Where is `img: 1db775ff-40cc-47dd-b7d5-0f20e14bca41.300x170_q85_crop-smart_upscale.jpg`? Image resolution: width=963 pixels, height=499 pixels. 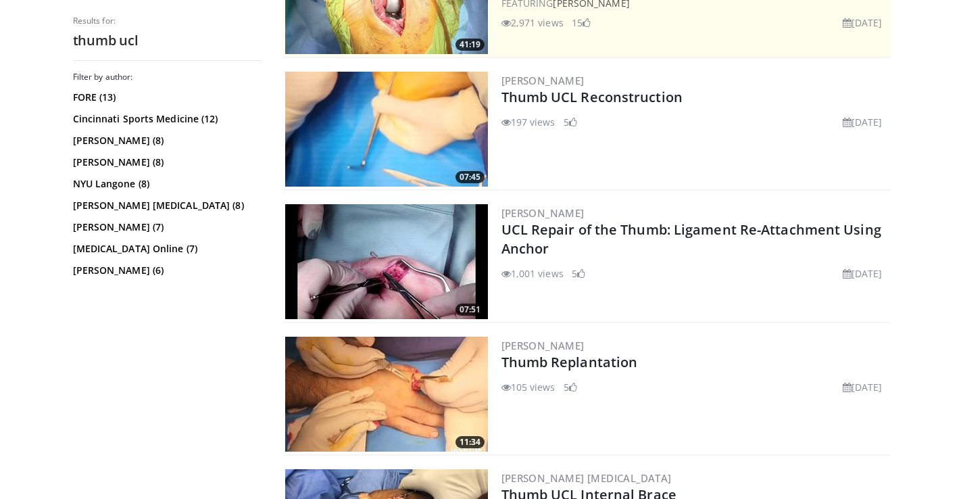
img: 1db775ff-40cc-47dd-b7d5-0f20e14bca41.300x170_q85_crop-smart_upscale.jpg is located at coordinates (386, 261).